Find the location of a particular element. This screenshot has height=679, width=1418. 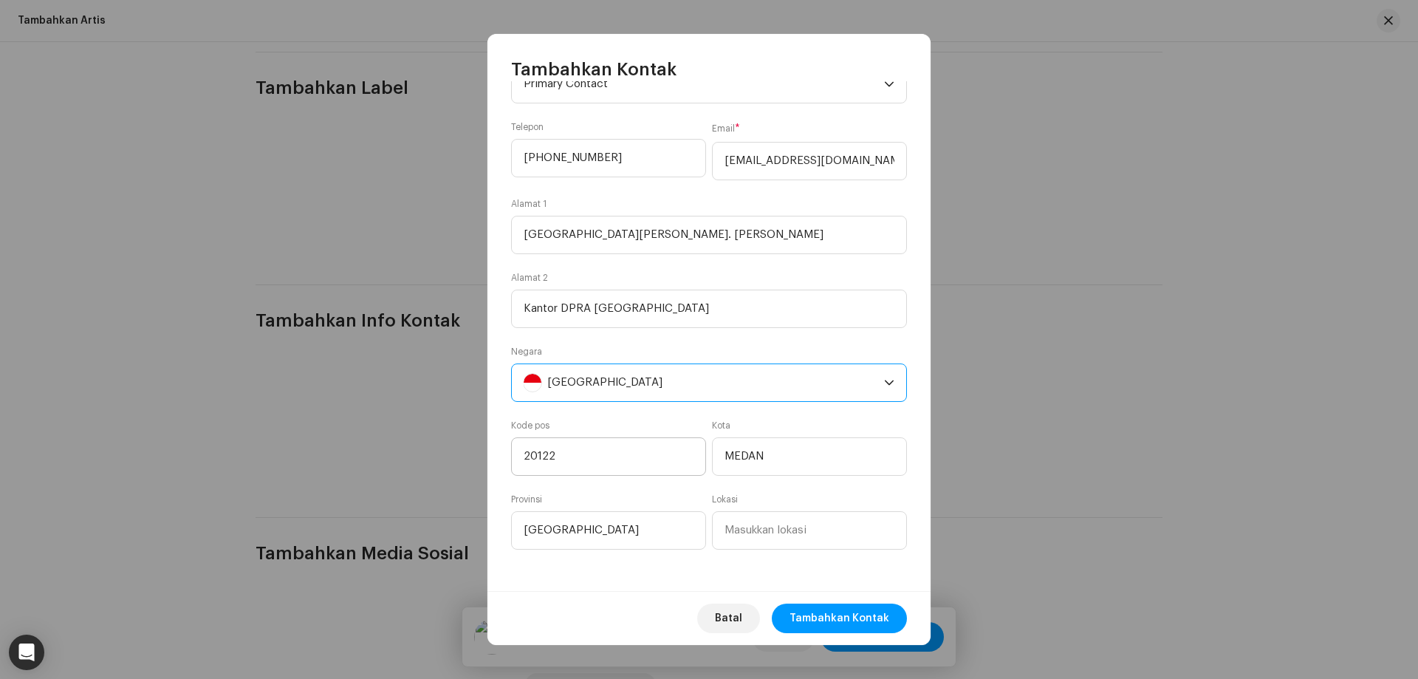

span: Batal is located at coordinates (728, 618).